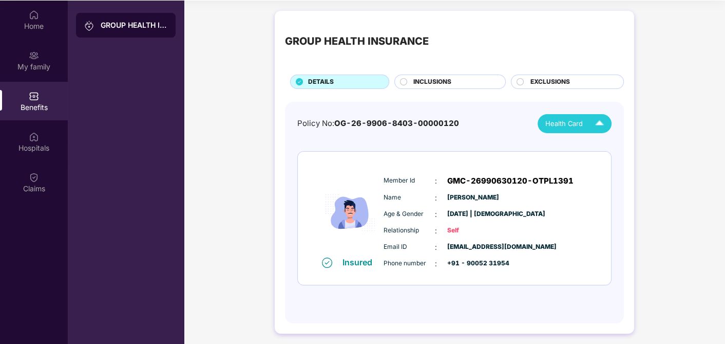  I want to click on button: Health Card, so click(575, 123).